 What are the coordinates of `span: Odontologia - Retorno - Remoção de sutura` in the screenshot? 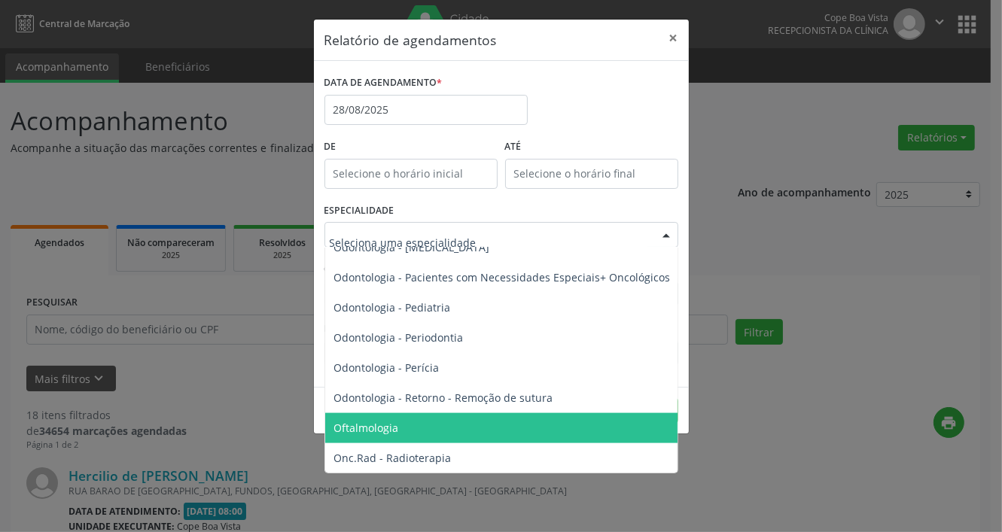 It's located at (443, 398).